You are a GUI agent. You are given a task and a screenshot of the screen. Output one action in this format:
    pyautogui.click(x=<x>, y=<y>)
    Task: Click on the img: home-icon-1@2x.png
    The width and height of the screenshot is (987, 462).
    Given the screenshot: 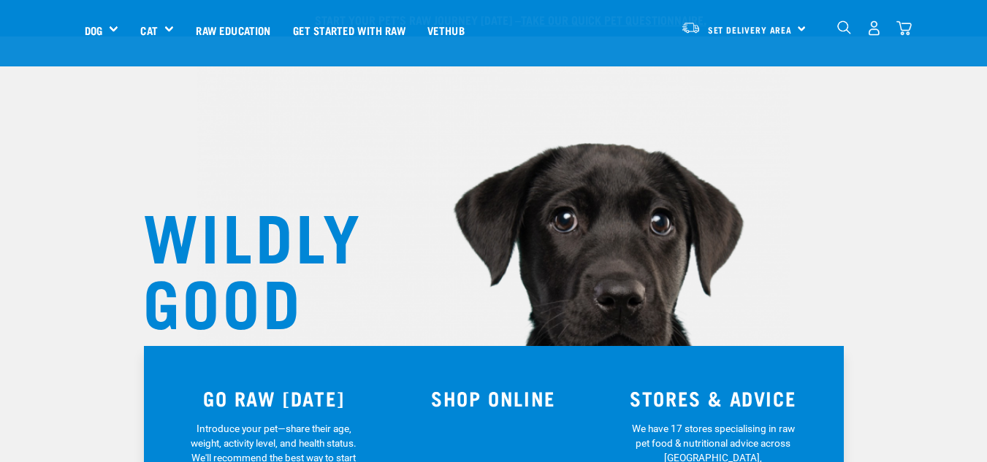 What is the action you would take?
    pyautogui.click(x=844, y=27)
    